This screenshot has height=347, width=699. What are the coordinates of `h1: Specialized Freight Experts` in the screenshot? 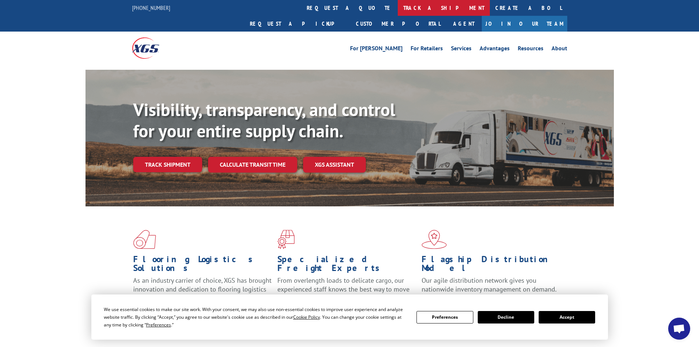 It's located at (347, 265).